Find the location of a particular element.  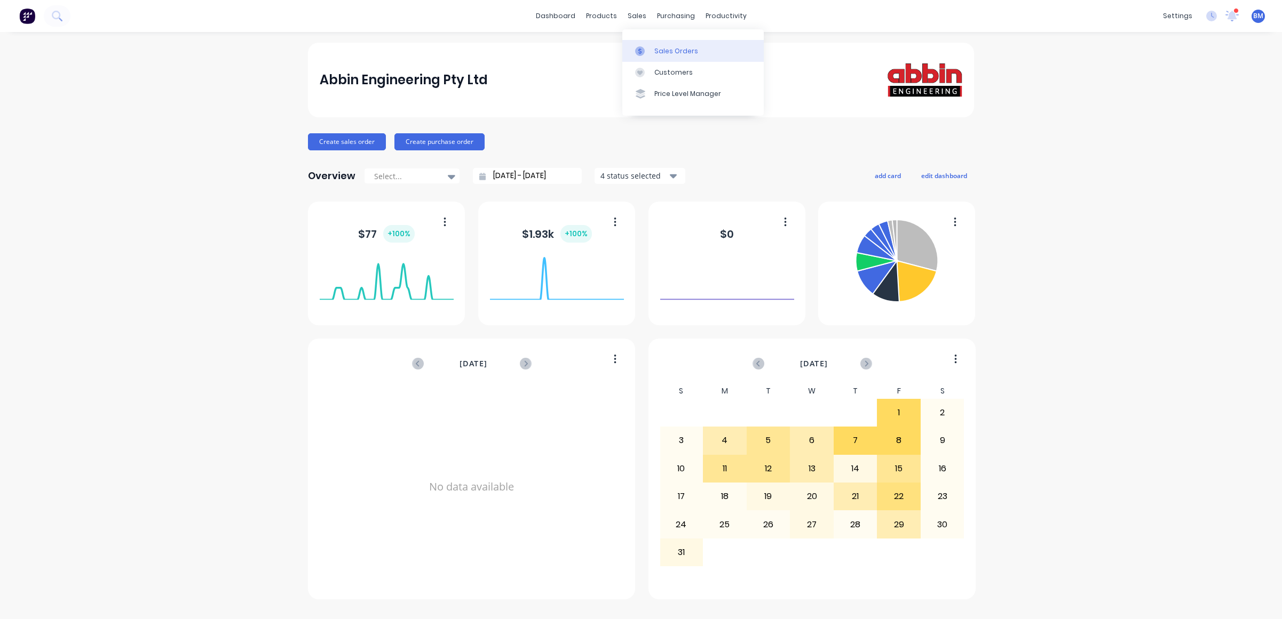

div: Overview is located at coordinates (331, 176).